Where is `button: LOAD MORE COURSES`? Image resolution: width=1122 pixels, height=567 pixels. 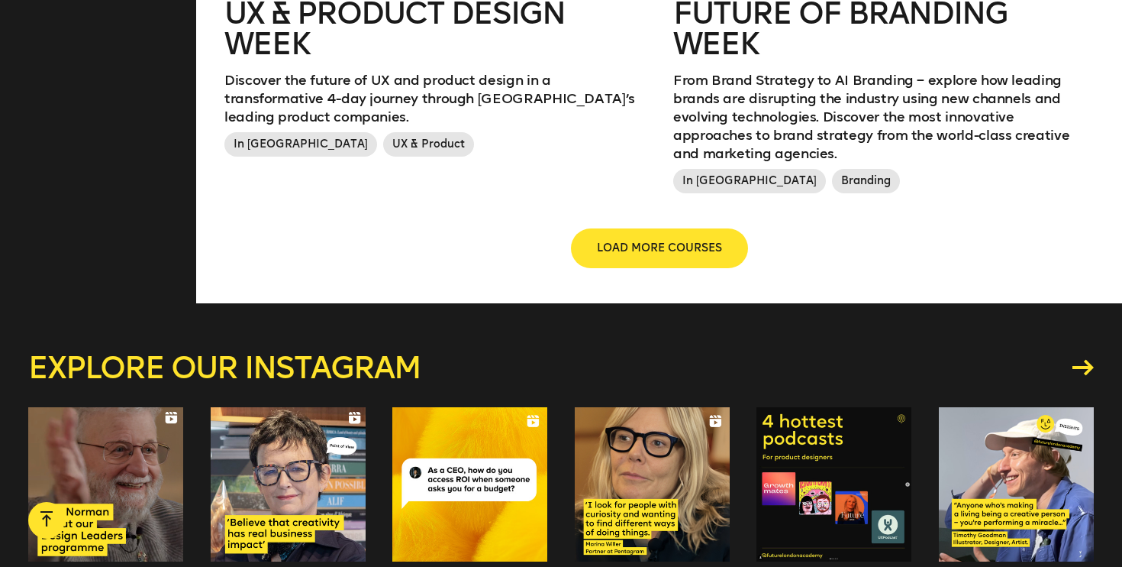 button: LOAD MORE COURSES is located at coordinates (660, 248).